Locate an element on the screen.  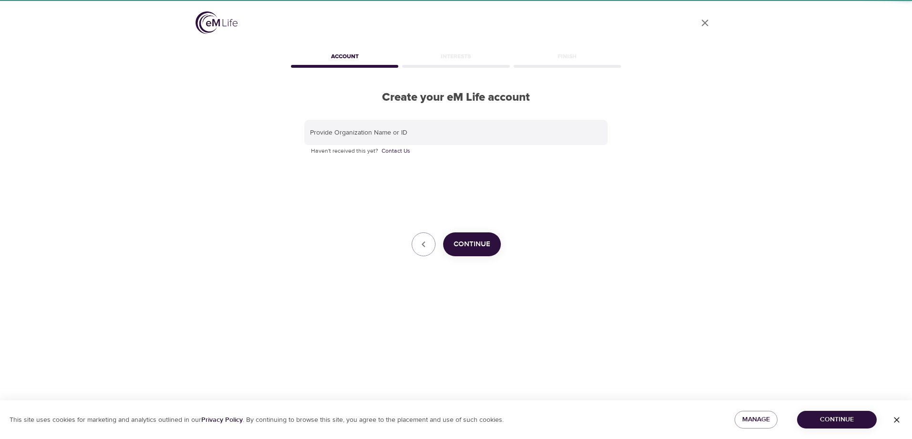
a: Privacy Policy is located at coordinates (222, 420).